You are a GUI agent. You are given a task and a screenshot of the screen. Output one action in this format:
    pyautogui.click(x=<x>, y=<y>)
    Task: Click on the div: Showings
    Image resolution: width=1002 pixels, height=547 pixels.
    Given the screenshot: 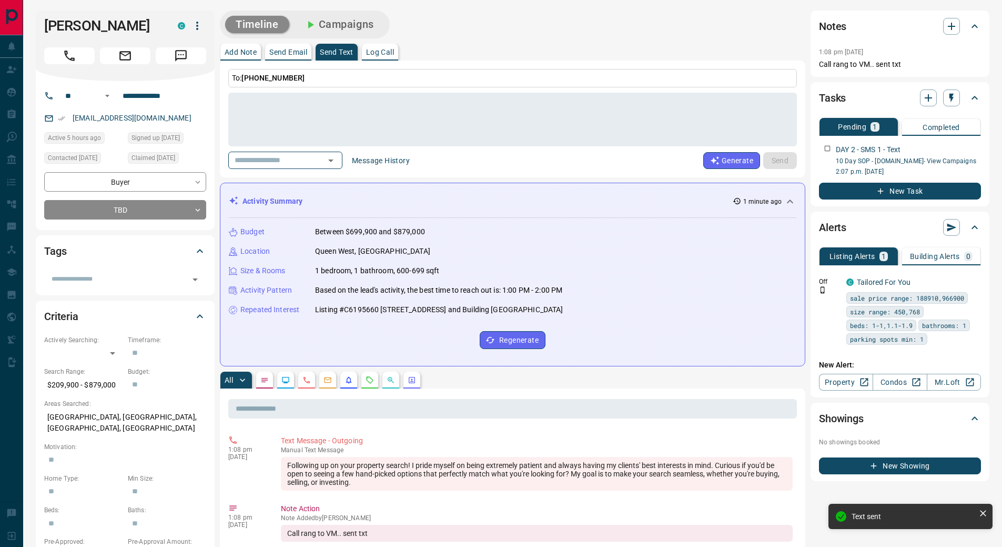 What is the action you would take?
    pyautogui.click(x=900, y=418)
    